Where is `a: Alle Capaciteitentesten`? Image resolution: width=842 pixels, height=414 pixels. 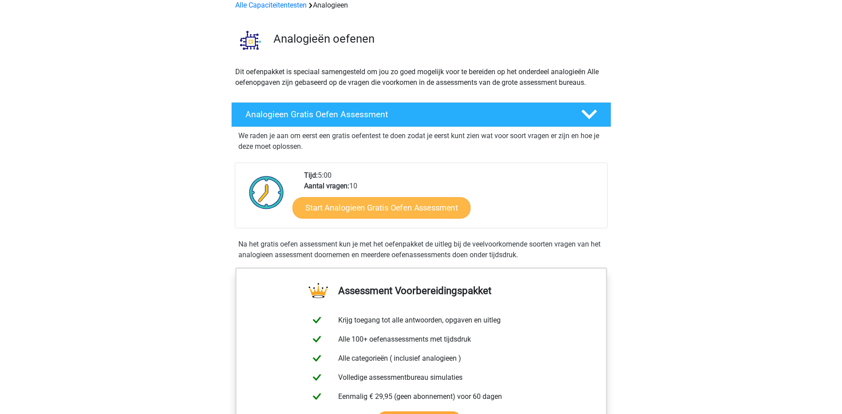
a: Alle Capaciteitentesten is located at coordinates (271, 5).